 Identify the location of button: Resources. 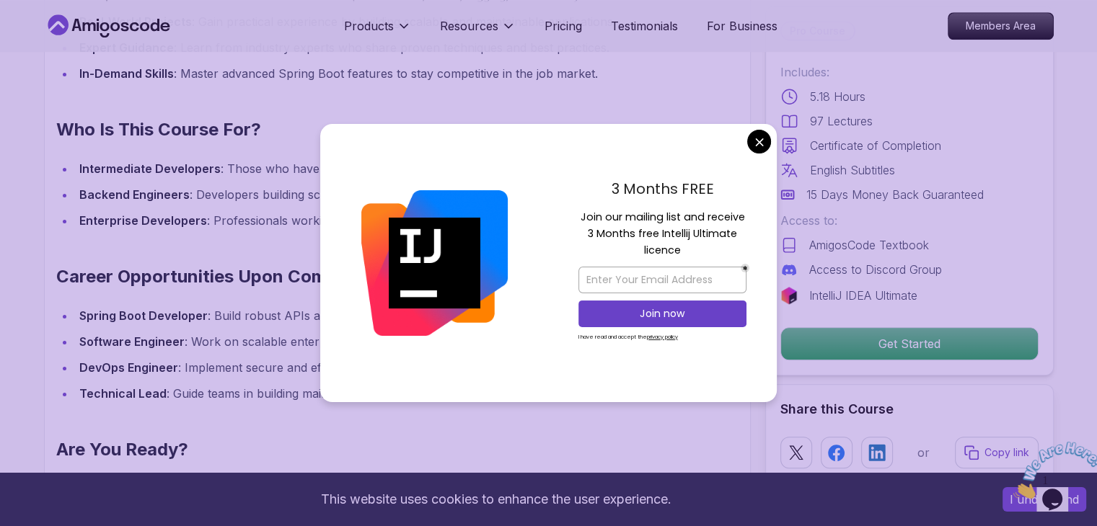
(477, 32).